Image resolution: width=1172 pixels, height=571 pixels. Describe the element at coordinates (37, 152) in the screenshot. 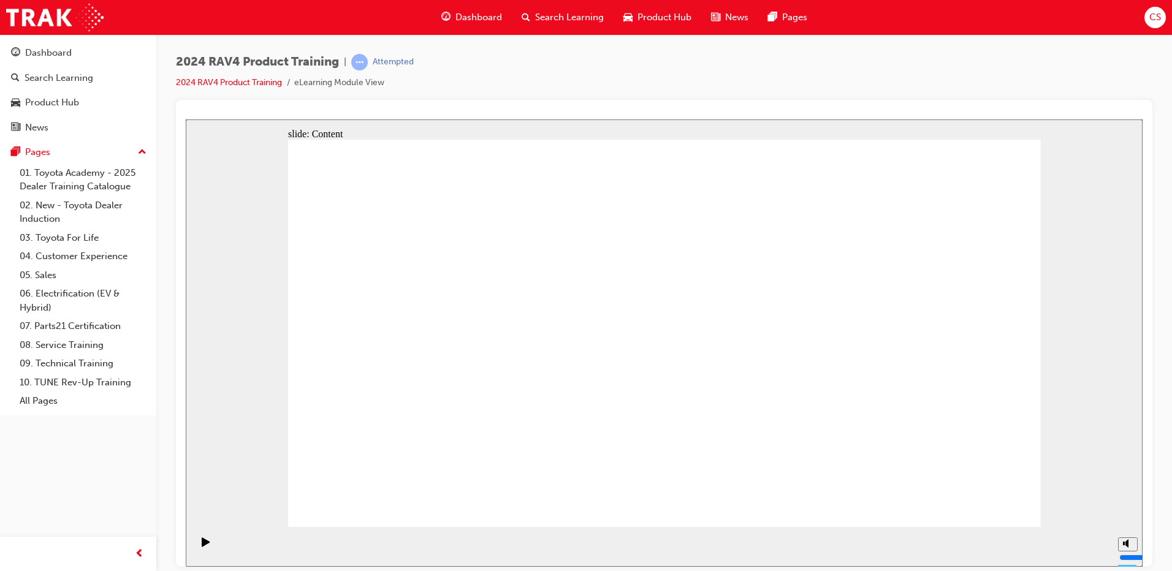

I see `div: Pages` at that location.